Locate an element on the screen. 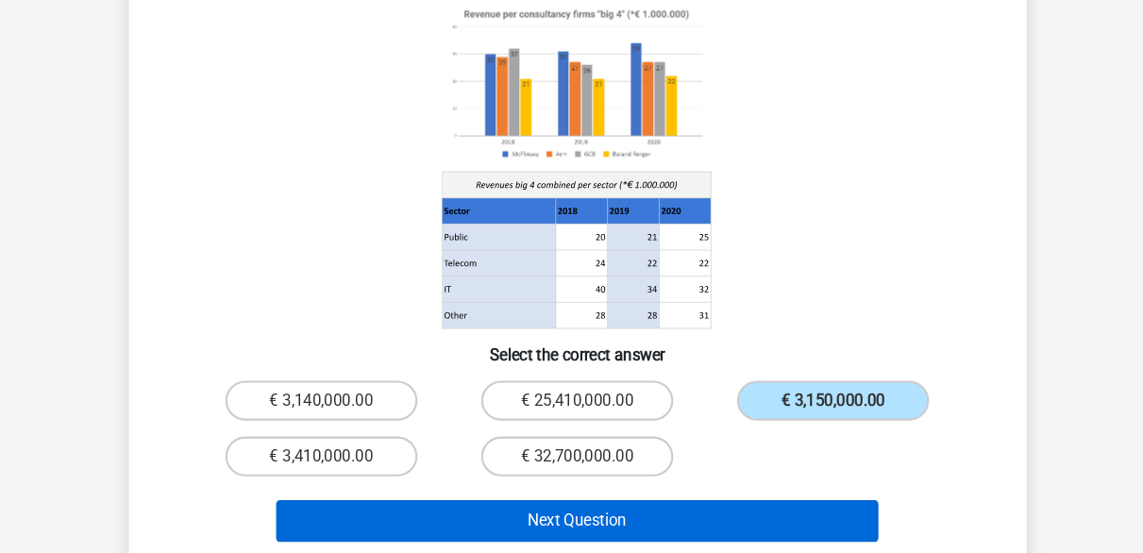  button: Next Question is located at coordinates (571, 495).